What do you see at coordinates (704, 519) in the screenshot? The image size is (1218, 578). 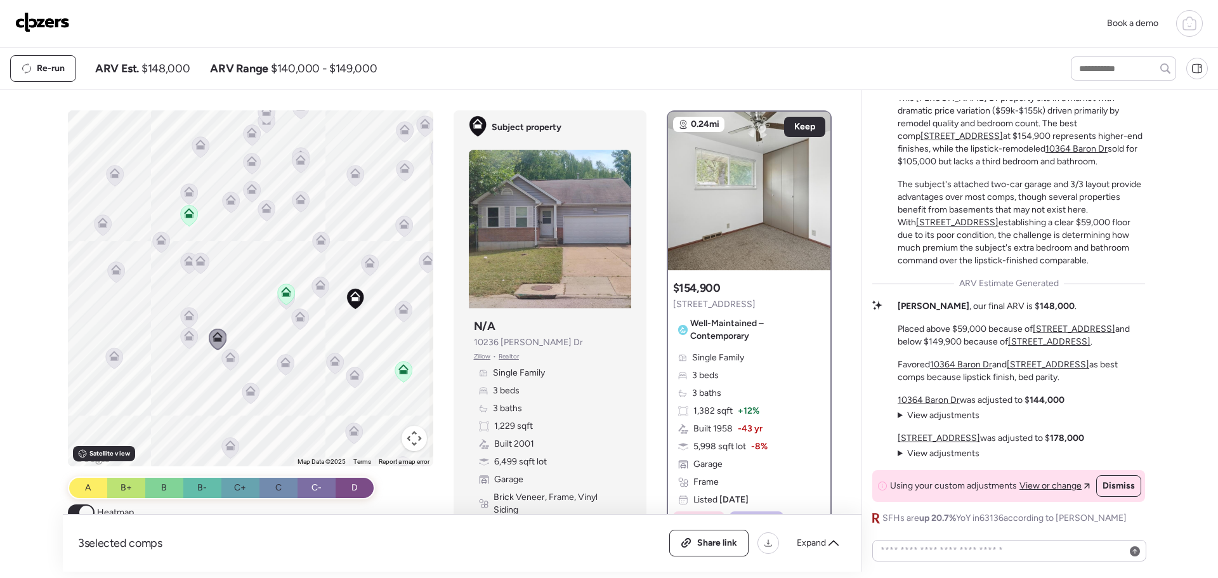 I see `span: For sale` at bounding box center [704, 519].